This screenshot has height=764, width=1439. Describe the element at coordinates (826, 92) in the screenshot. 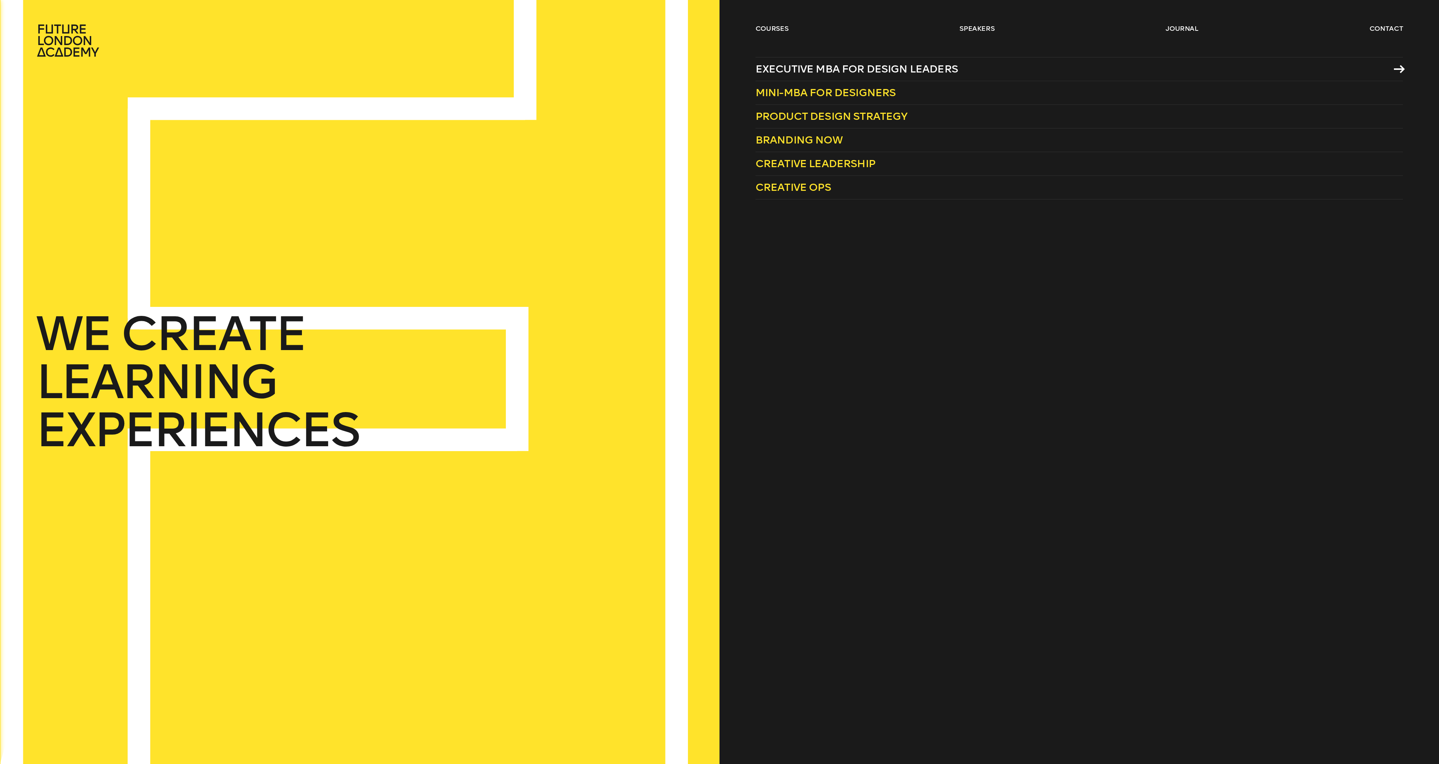

I see `span: Mini-MBA for Designers` at that location.